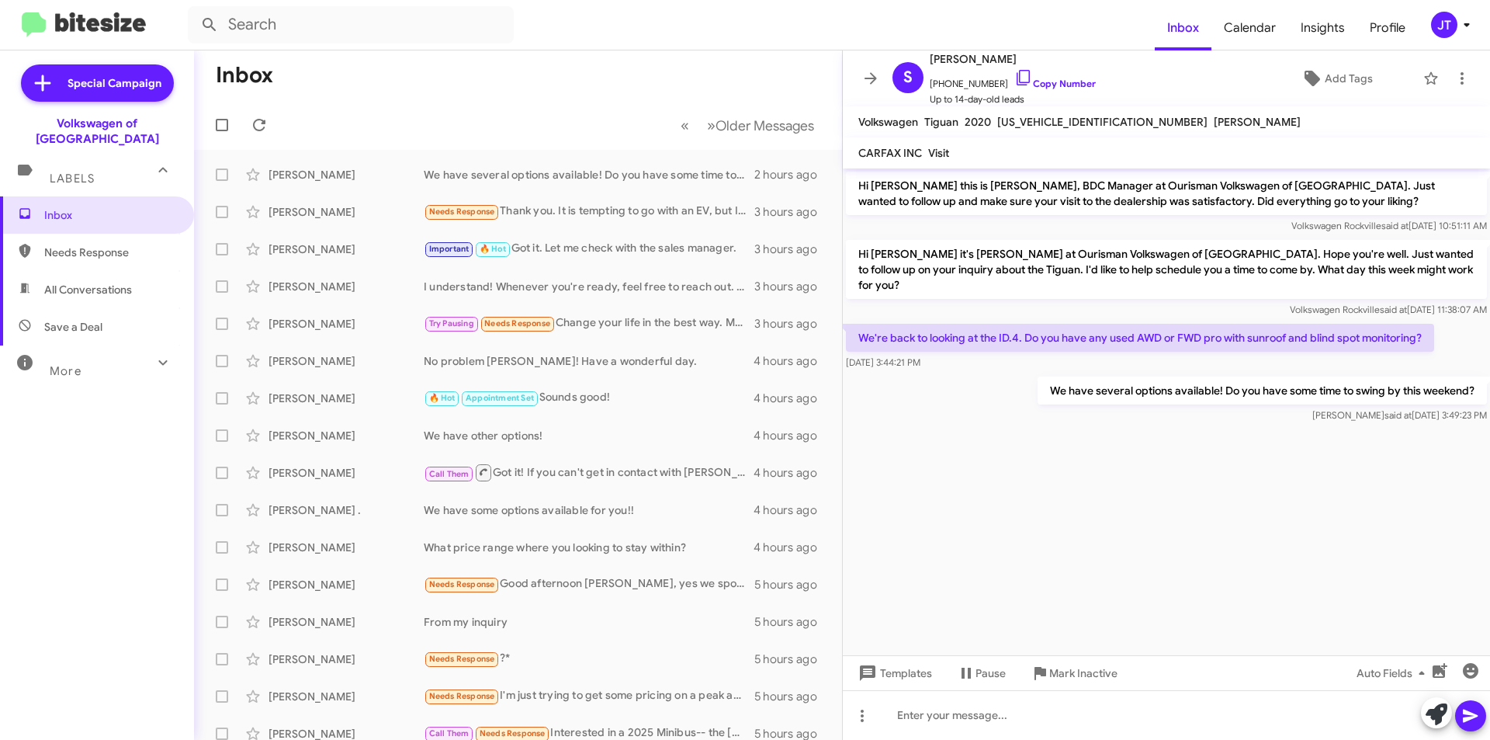 The height and width of the screenshot is (740, 1490). I want to click on span: S, so click(908, 78).